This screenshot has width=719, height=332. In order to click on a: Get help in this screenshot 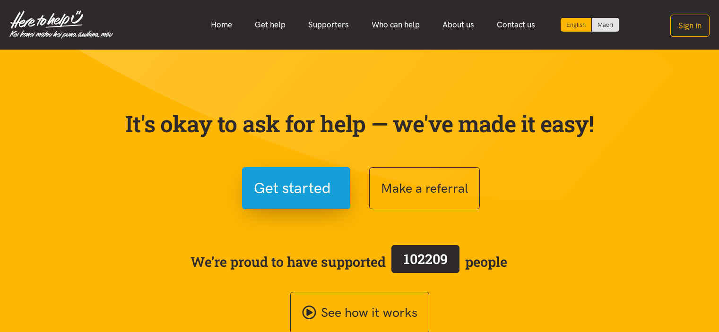, I will do `click(270, 25)`.